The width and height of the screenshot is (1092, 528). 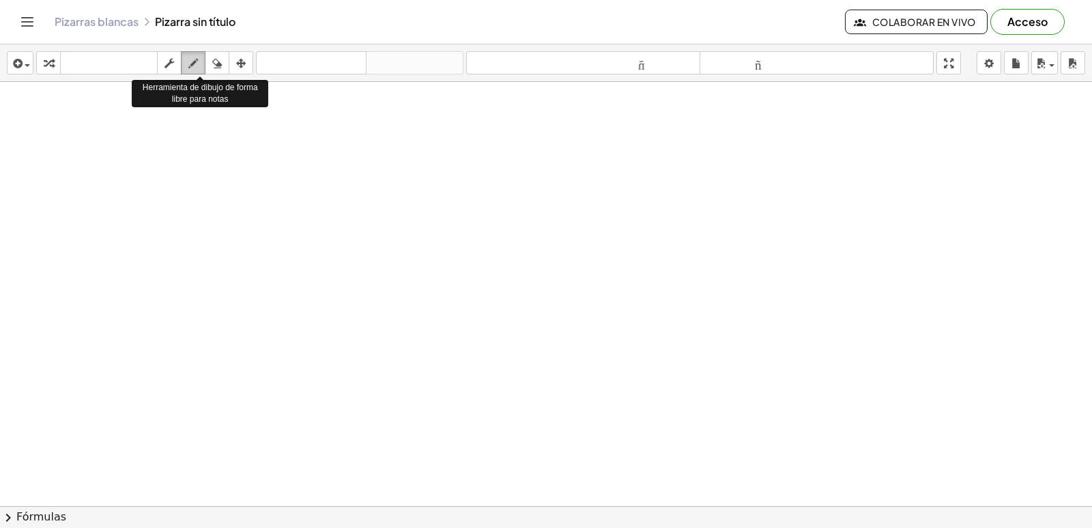 What do you see at coordinates (109, 63) in the screenshot?
I see `button: teclado` at bounding box center [109, 63].